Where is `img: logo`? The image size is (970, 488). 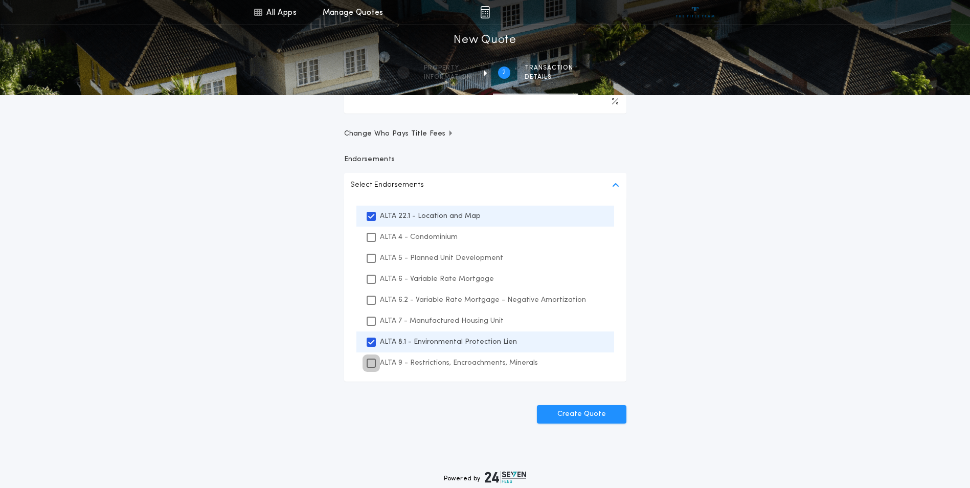
img: logo is located at coordinates (506, 477).